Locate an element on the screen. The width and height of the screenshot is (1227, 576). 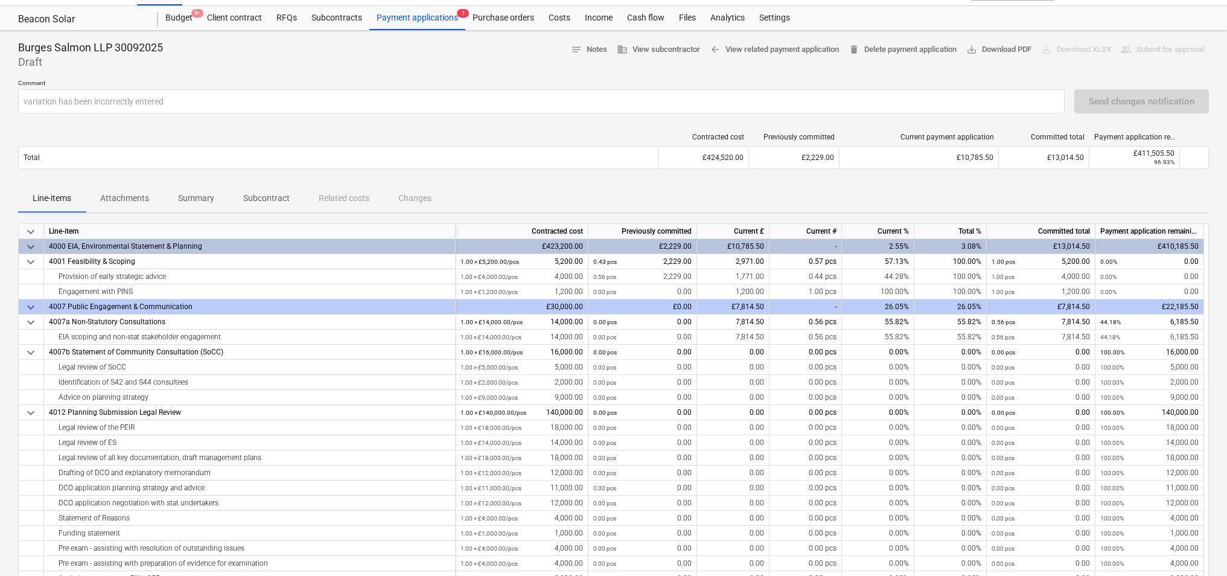
div: 2.55% is located at coordinates (878, 246).